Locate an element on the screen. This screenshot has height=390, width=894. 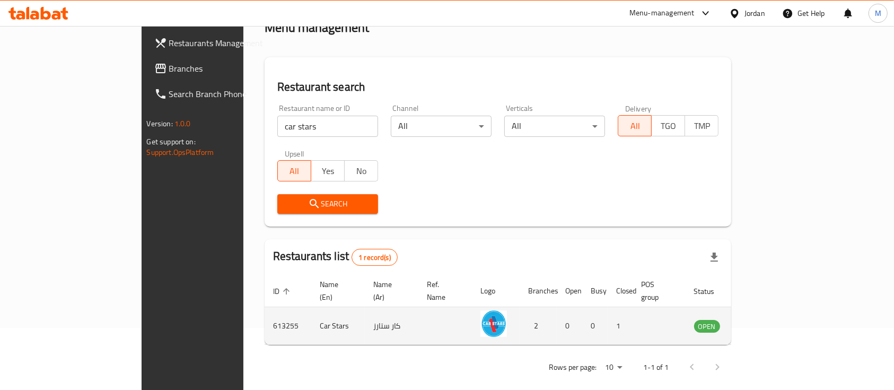
span: Yes is located at coordinates (328, 171).